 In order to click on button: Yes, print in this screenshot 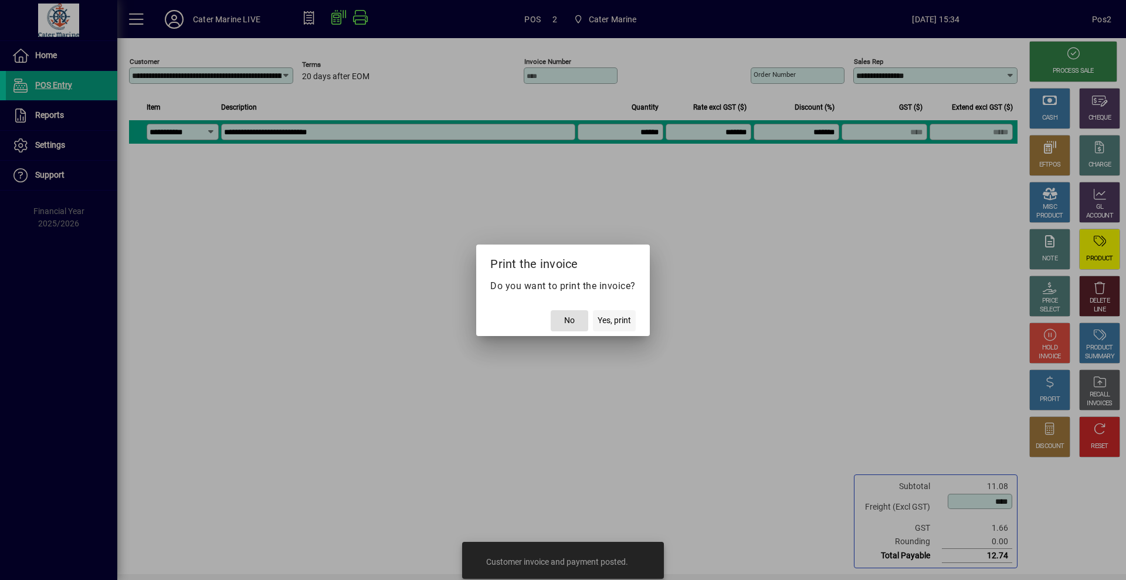, I will do `click(614, 321)`.